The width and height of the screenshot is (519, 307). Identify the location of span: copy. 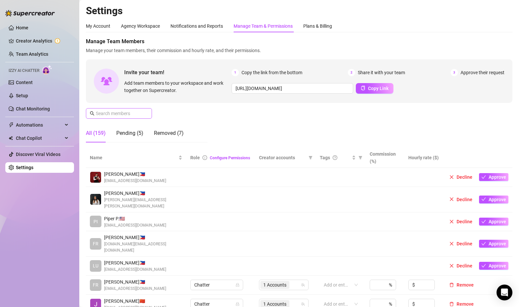
(363, 88).